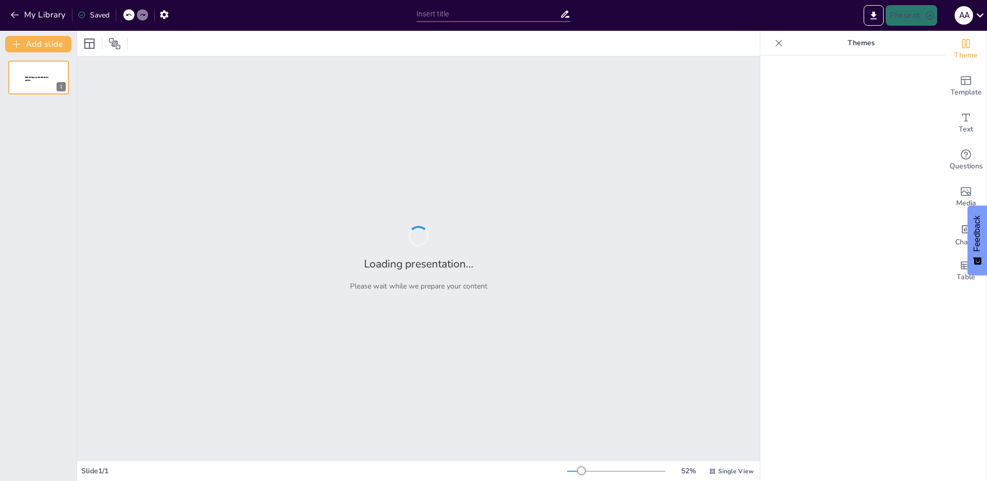 The width and height of the screenshot is (987, 481). Describe the element at coordinates (688, 471) in the screenshot. I see `div: 52 %` at that location.